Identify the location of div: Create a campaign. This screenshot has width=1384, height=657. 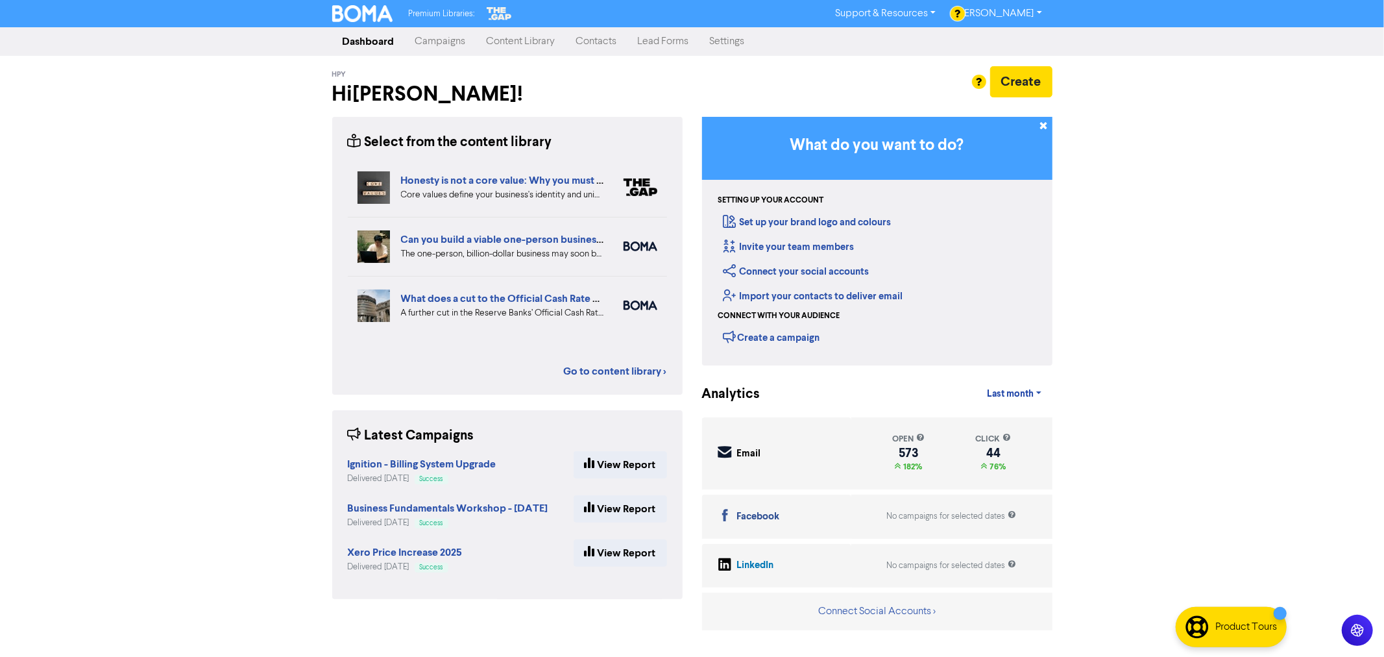
(772, 337).